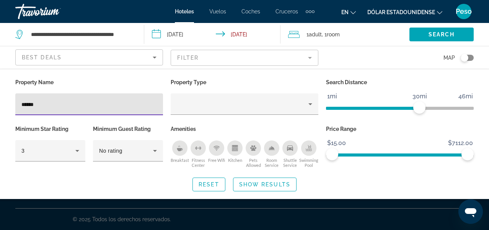 This screenshot has height=230, width=489. I want to click on span: 3, so click(23, 151).